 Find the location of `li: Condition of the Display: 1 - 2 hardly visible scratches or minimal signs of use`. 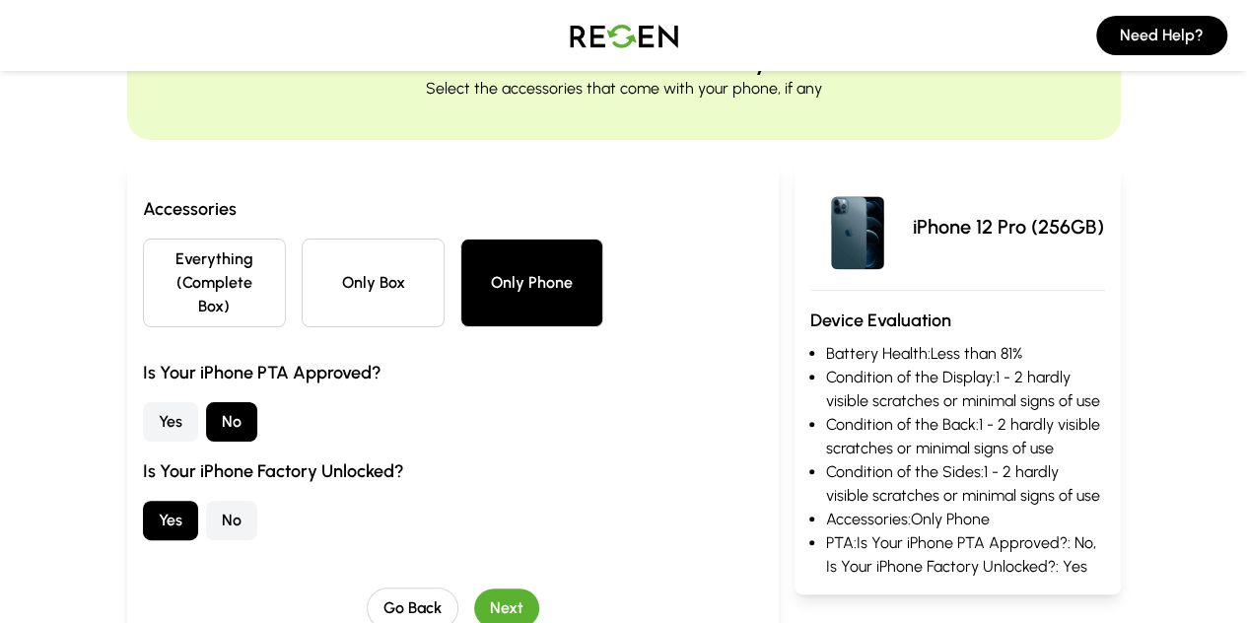

li: Condition of the Display: 1 - 2 hardly visible scratches or minimal signs of use is located at coordinates (965, 389).